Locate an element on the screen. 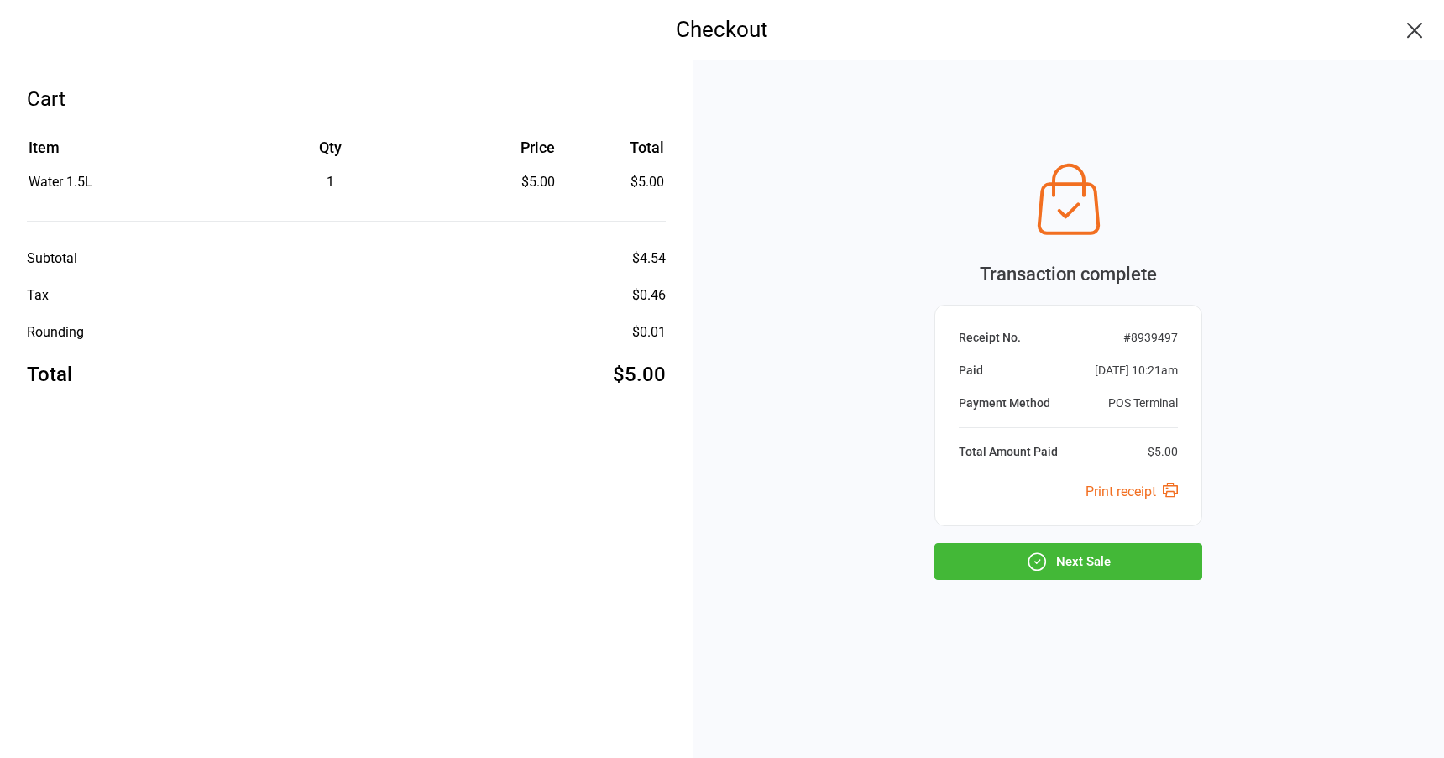 This screenshot has height=758, width=1444. div: Receipt No. is located at coordinates (990, 337).